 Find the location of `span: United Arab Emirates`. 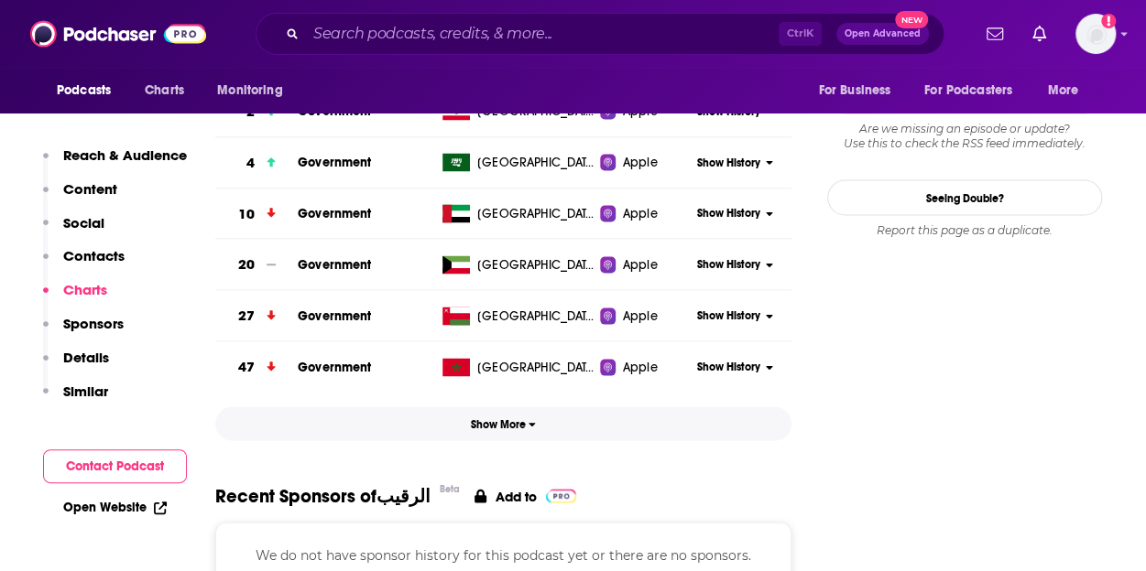

span: United Arab Emirates is located at coordinates (537, 214).